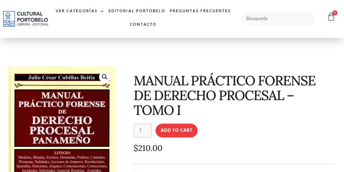 The width and height of the screenshot is (344, 172). I want to click on bdi: 210.00, so click(148, 148).